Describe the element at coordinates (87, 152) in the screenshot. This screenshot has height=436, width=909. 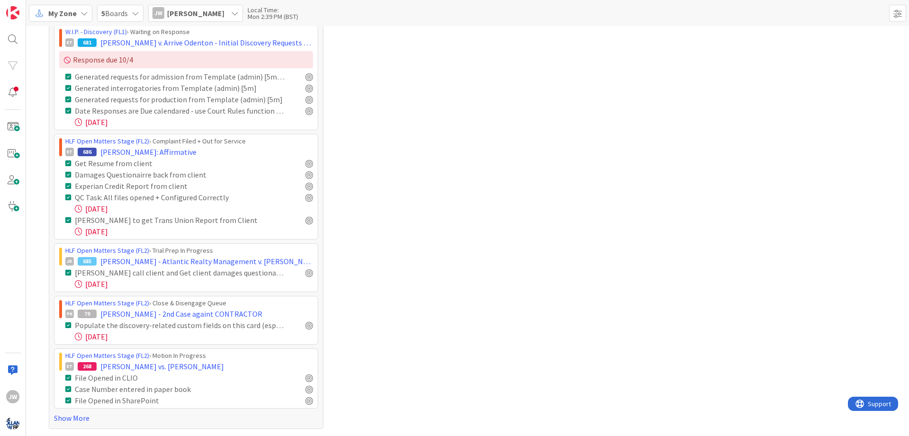
I see `div: 686` at that location.